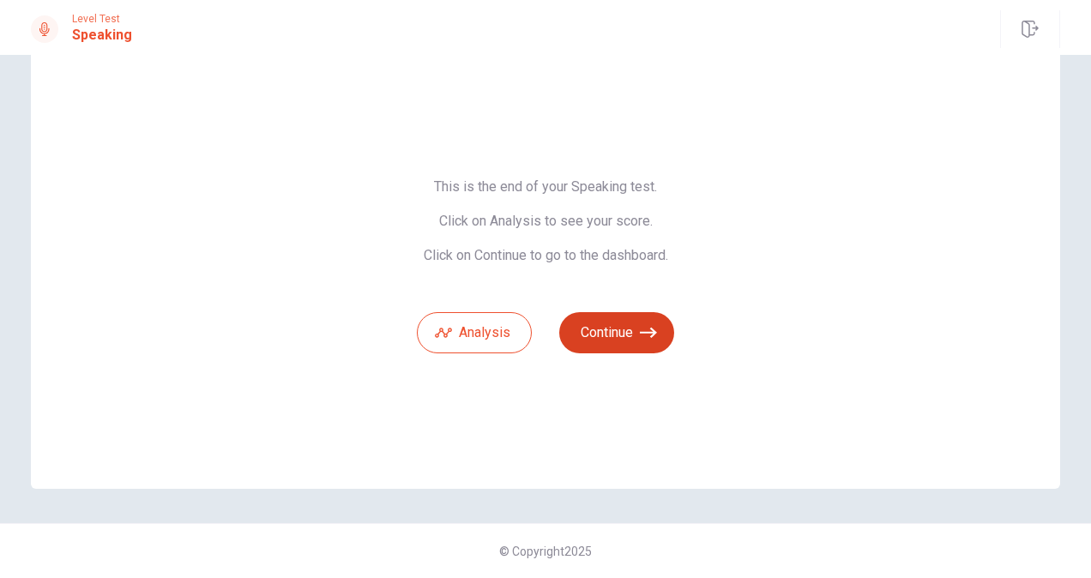 The image size is (1091, 578). I want to click on h1: Speaking, so click(102, 35).